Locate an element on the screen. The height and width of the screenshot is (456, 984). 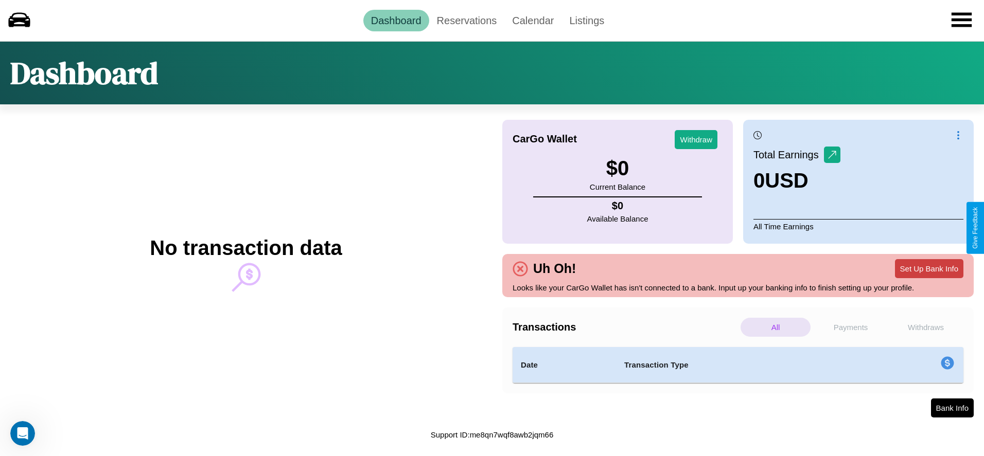
p: Payments is located at coordinates (851, 327).